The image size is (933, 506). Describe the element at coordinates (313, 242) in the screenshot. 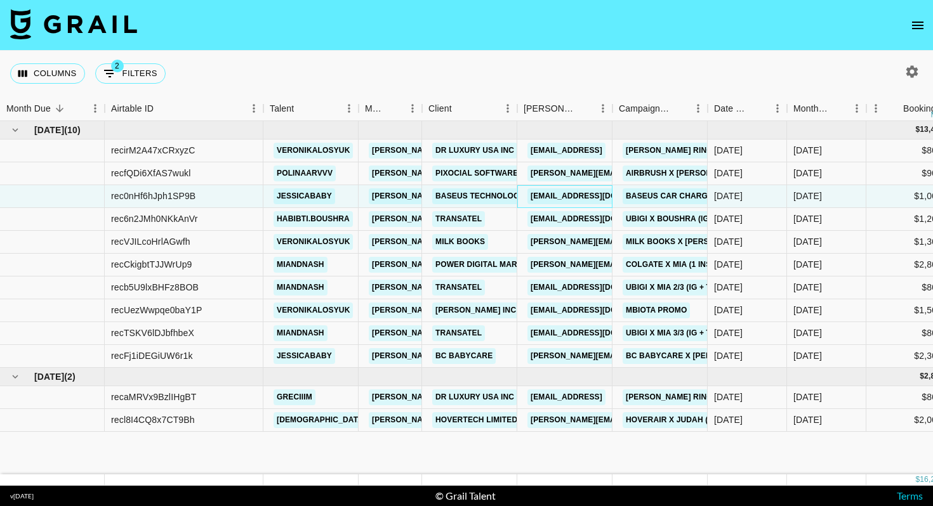

I see `a: veronikalosyuk` at that location.